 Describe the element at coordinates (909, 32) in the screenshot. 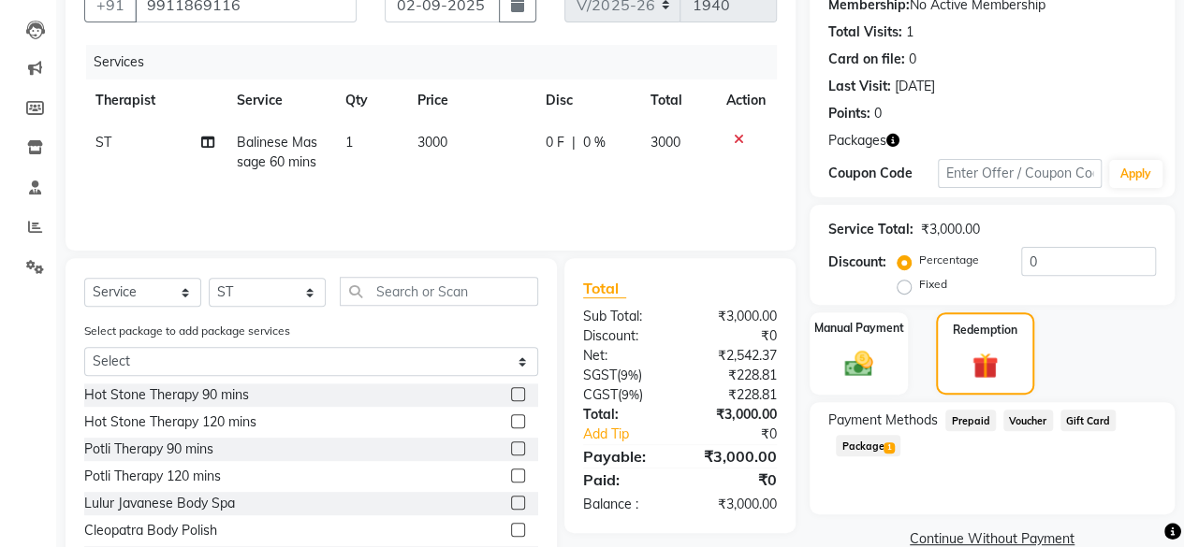

I see `div: 1` at that location.